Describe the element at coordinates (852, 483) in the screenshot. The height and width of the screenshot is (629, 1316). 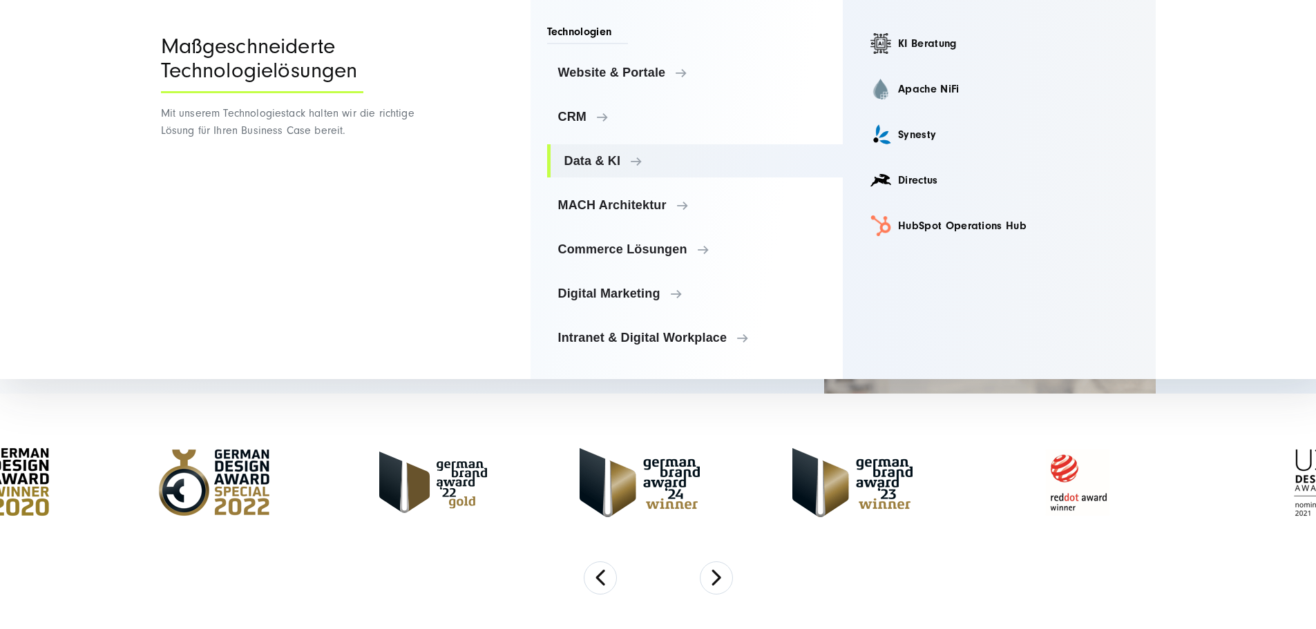
I see `img: German Brand Award 2023 Winner - Full Service digital agentur SUNZINET` at that location.